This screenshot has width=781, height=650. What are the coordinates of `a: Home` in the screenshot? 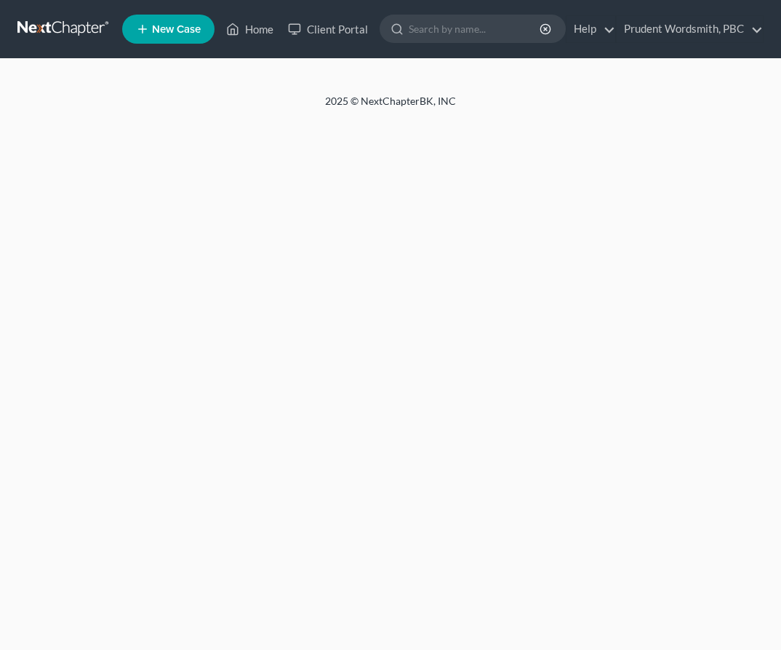 It's located at (250, 29).